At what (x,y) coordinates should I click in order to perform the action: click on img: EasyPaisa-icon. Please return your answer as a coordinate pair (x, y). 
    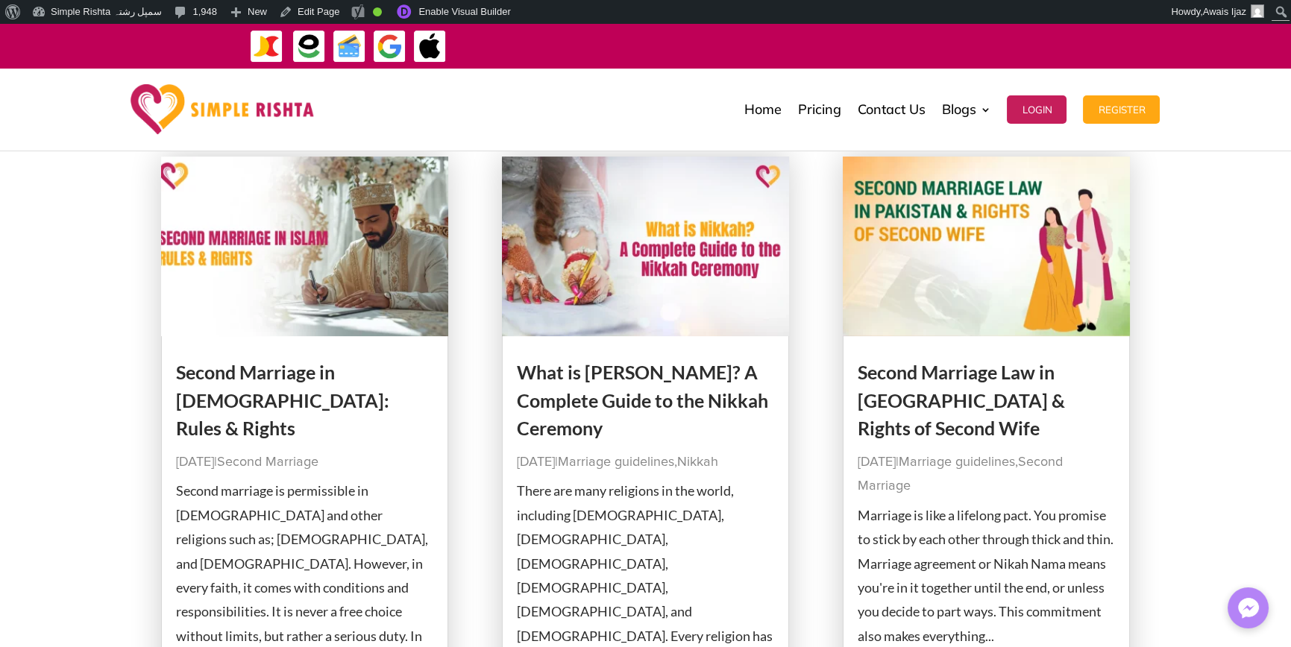
    Looking at the image, I should click on (309, 46).